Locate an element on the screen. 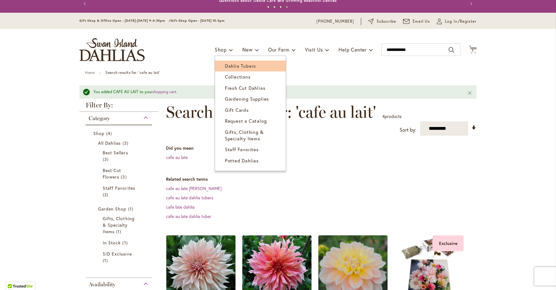 The width and height of the screenshot is (556, 290). span: Subscribe is located at coordinates (386, 21).